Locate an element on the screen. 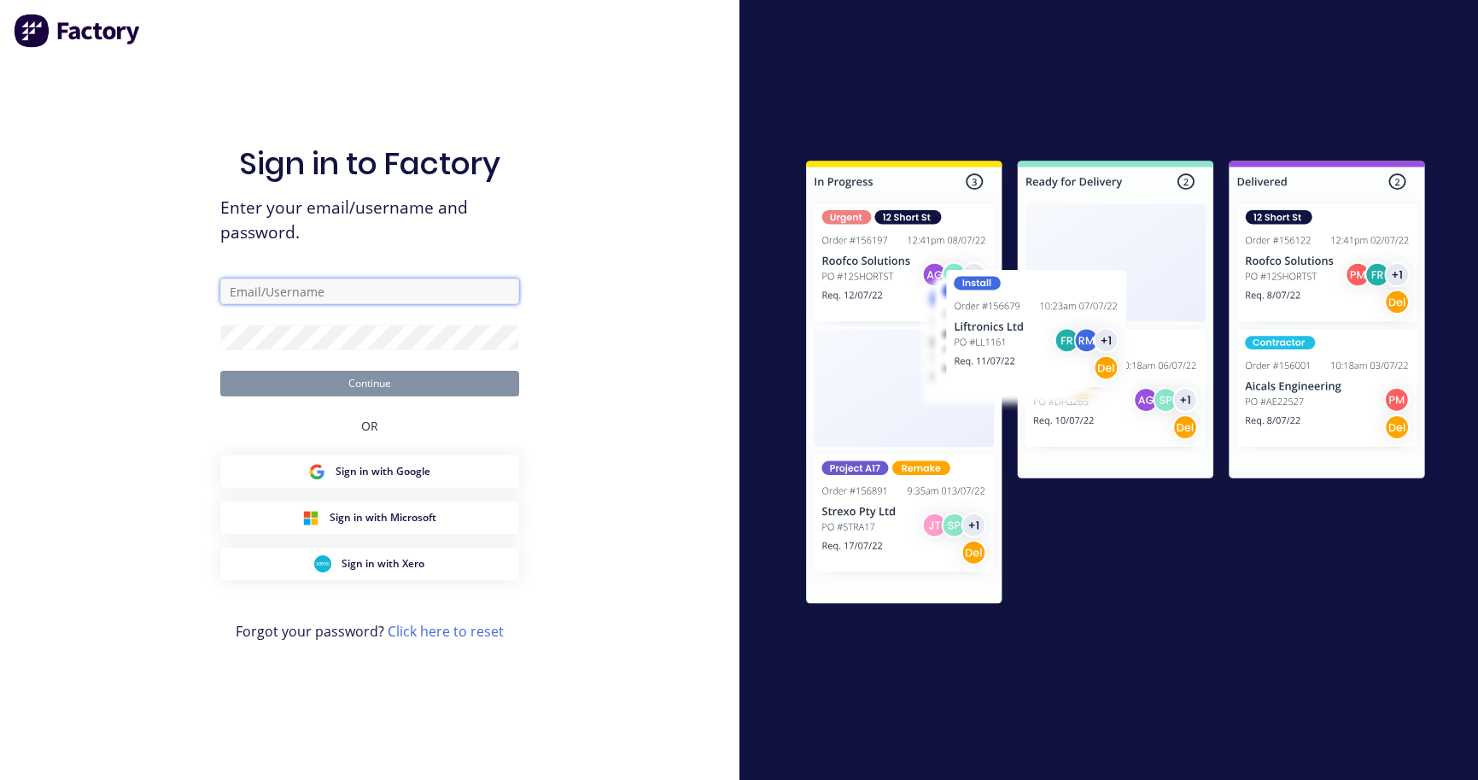 This screenshot has width=1478, height=780. span: Forgot your password? is located at coordinates (370, 631).